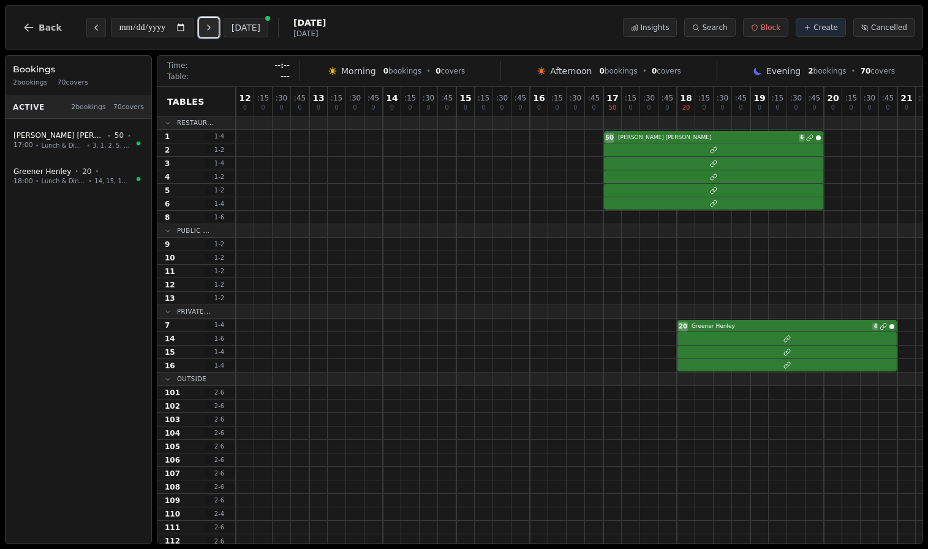 This screenshot has height=549, width=928. I want to click on span: 8, so click(167, 217).